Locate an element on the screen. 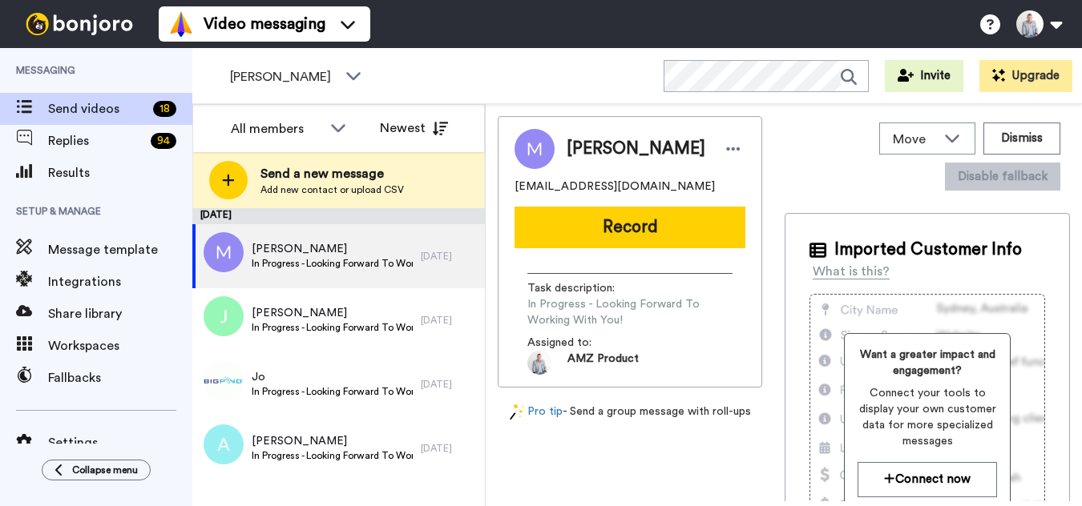  button: Collapse menu is located at coordinates (96, 470).